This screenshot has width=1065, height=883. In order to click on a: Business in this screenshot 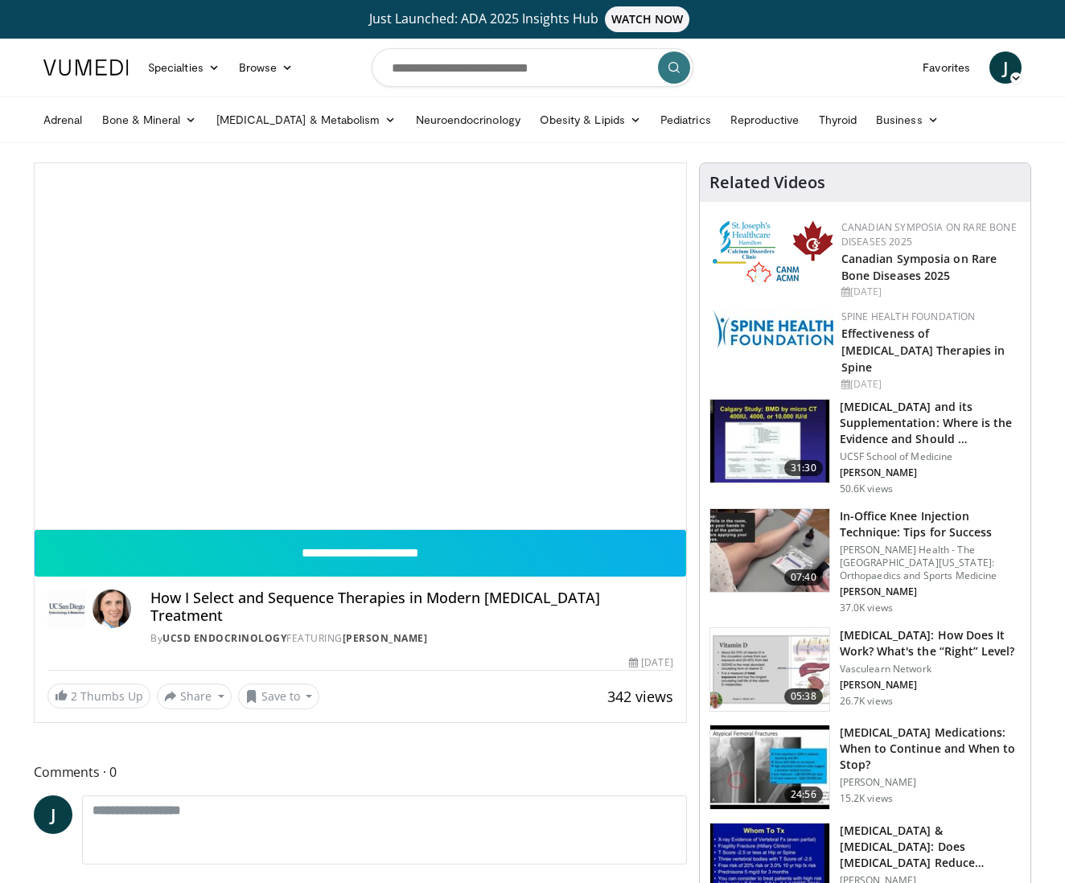, I will do `click(907, 120)`.